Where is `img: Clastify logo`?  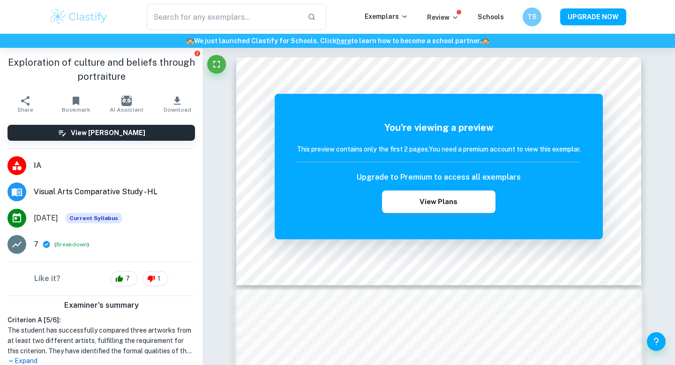
img: Clastify logo is located at coordinates (78, 17).